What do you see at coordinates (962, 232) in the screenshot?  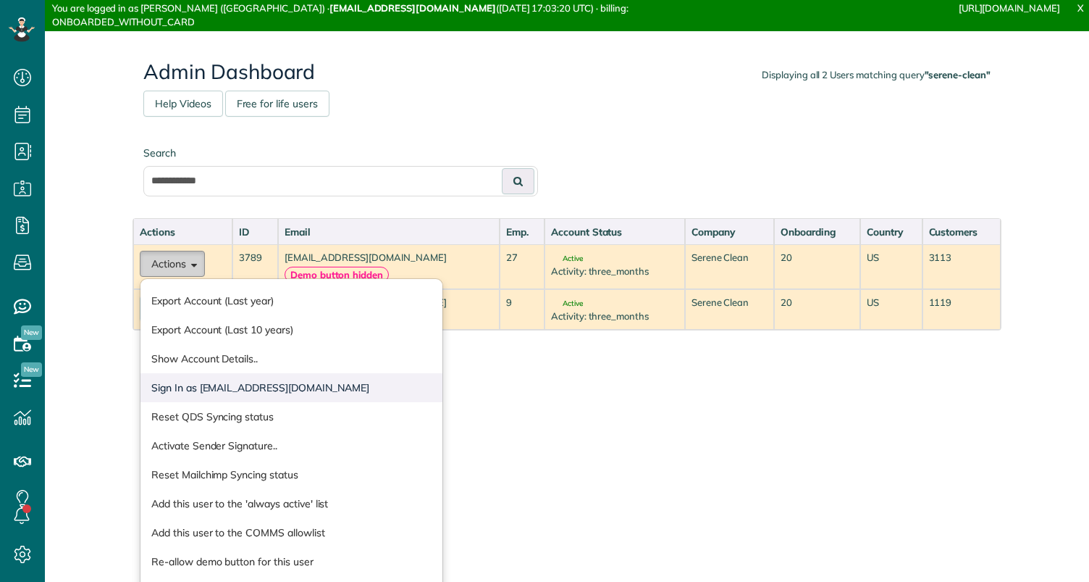 I see `div: Customers` at bounding box center [962, 232].